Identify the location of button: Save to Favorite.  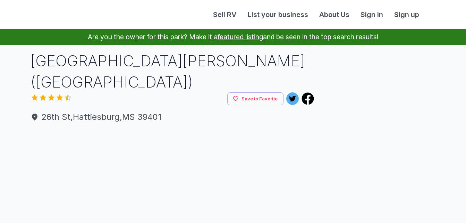
(255, 99).